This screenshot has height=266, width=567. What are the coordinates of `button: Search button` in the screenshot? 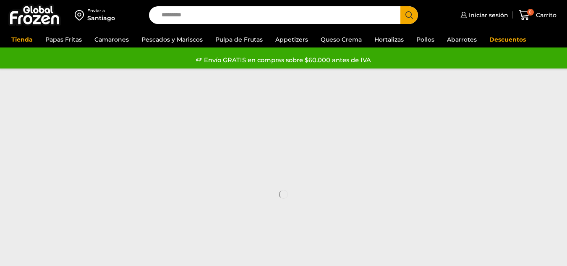 It's located at (409, 15).